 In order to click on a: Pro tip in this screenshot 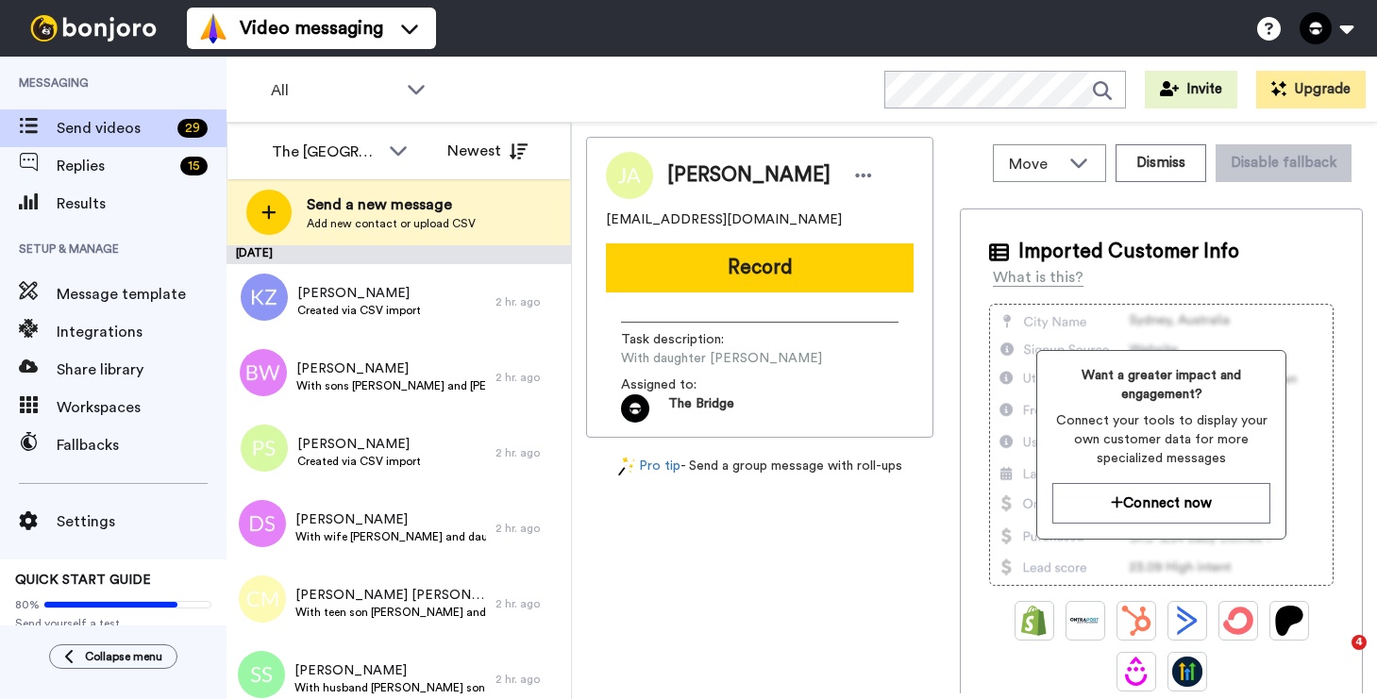, I will do `click(649, 466)`.